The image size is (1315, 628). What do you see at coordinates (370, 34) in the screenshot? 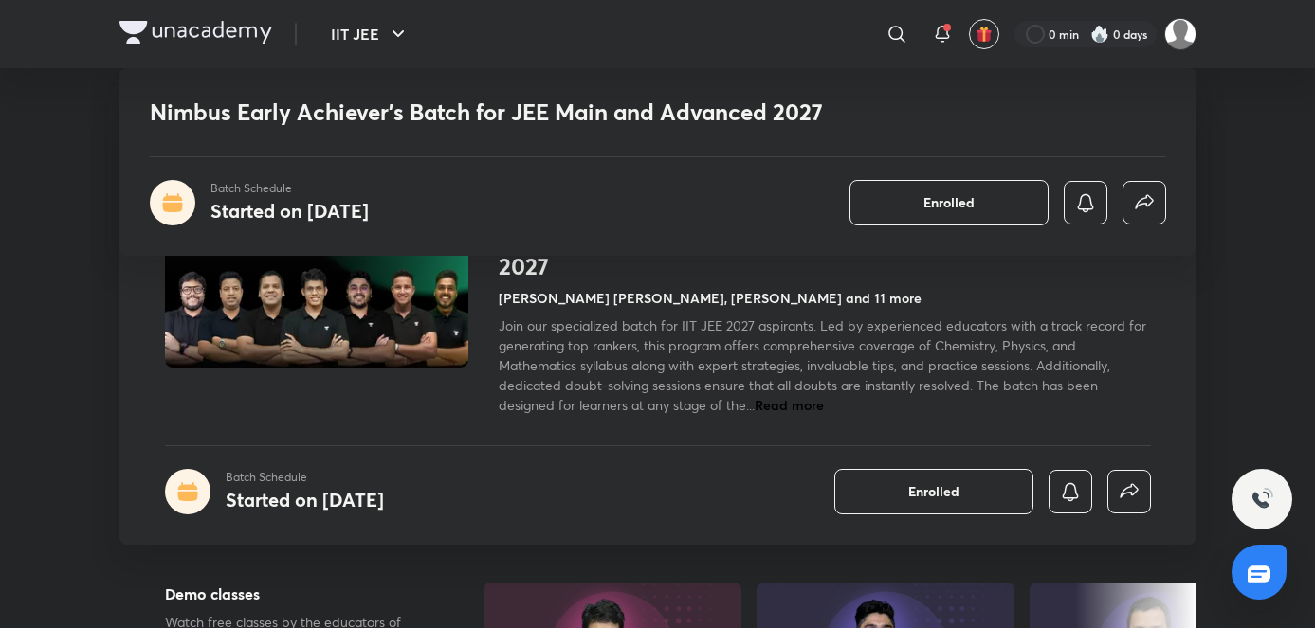
I see `button: IIT JEE` at bounding box center [370, 34].